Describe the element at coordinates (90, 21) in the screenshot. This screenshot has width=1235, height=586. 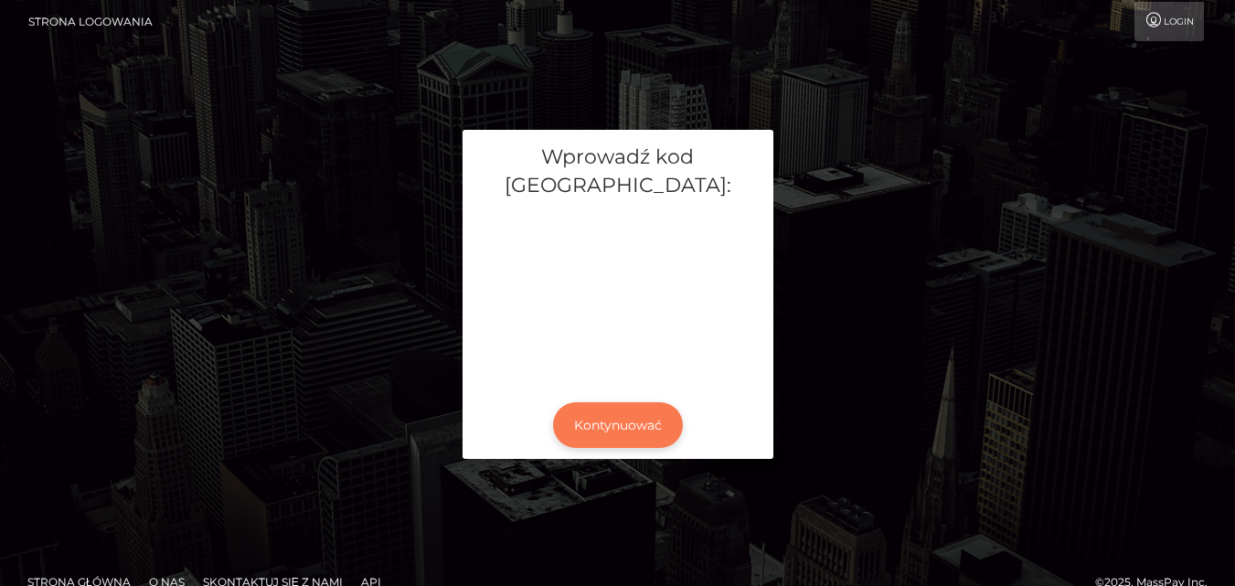
I see `font: Strona logowania` at that location.